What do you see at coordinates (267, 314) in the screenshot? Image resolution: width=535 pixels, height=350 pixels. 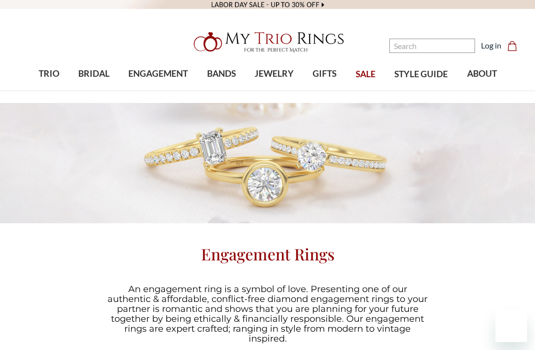 I see `span: An engagement ring is a symbol of love. Presenting one of our authentic & affordable, conflict-fr...` at bounding box center [267, 314].